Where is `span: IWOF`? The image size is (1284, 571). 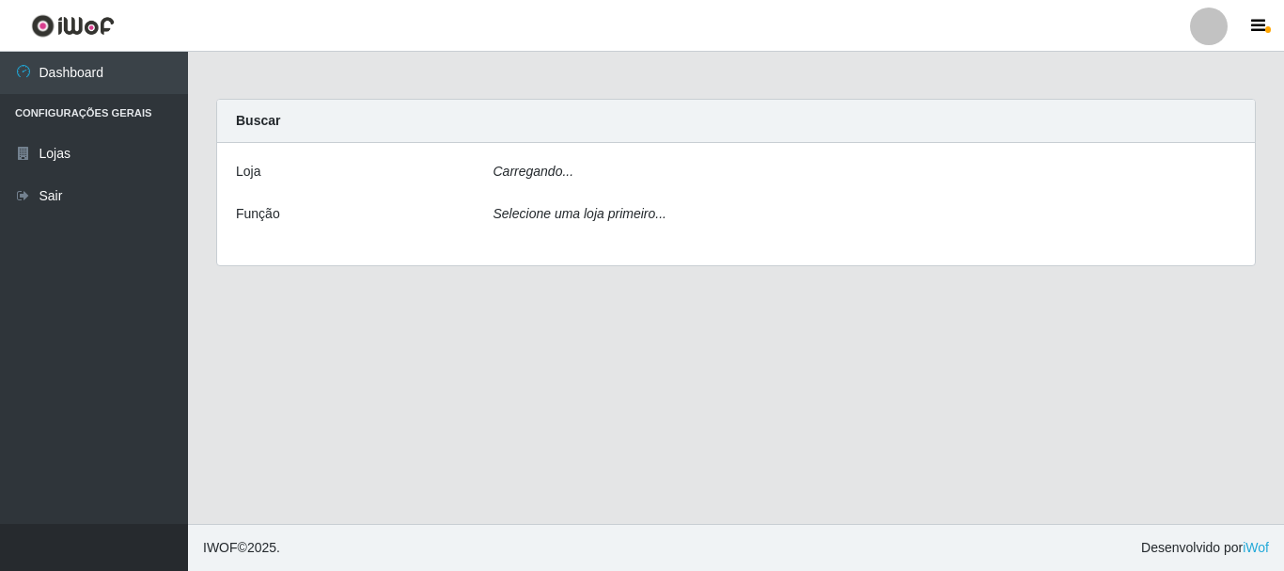
span: IWOF is located at coordinates (220, 547).